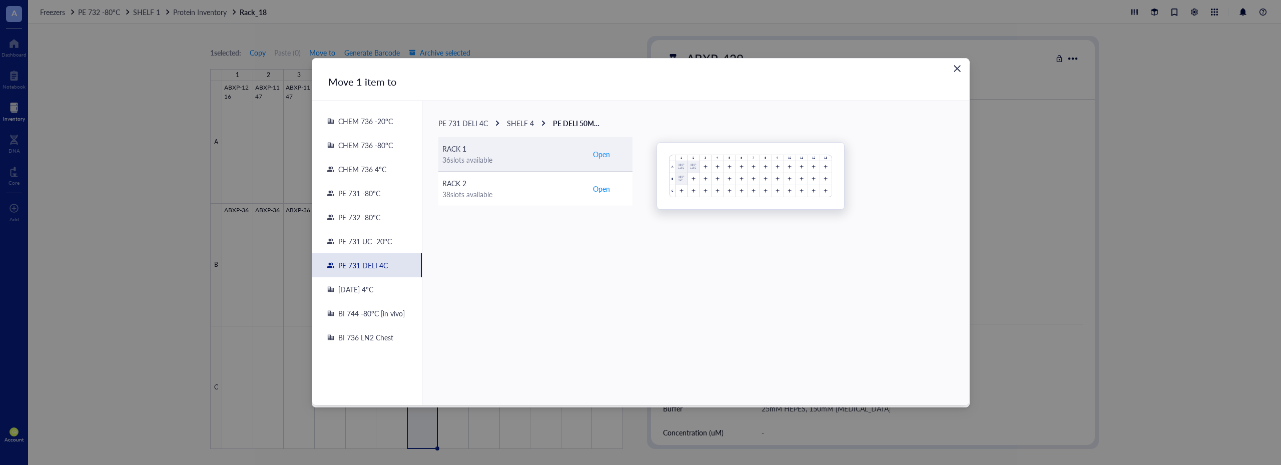 The height and width of the screenshot is (465, 1281). What do you see at coordinates (632, 82) in the screenshot?
I see `div: Move 1 item to` at bounding box center [632, 82].